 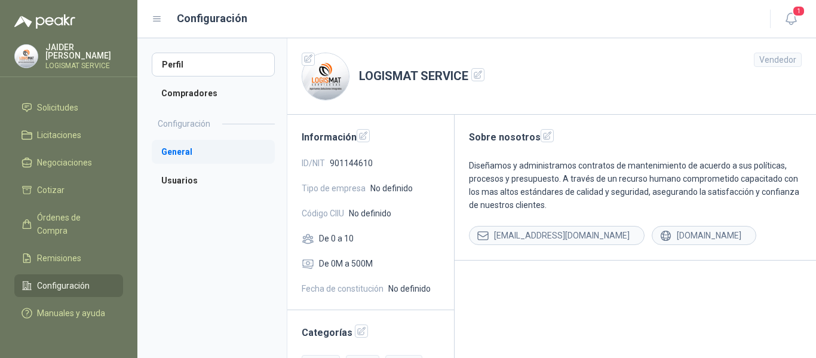 I want to click on img: Logo peakr, so click(x=45, y=21).